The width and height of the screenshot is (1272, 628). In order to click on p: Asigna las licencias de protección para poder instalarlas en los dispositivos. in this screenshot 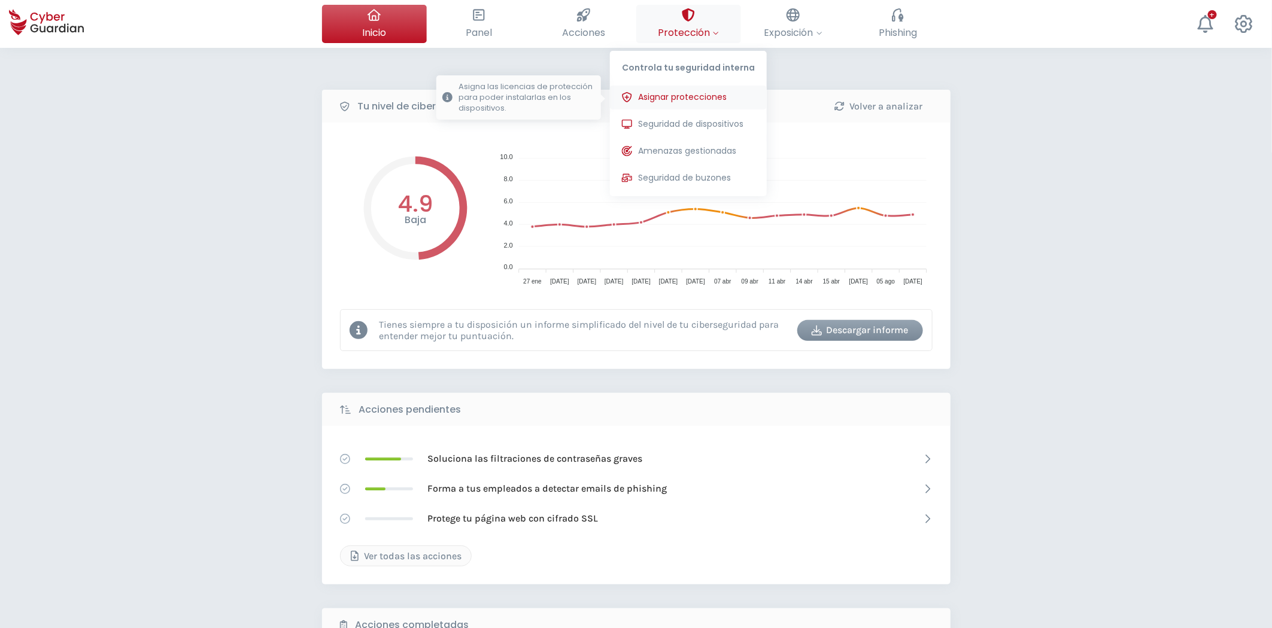, I will do `click(527, 98)`.